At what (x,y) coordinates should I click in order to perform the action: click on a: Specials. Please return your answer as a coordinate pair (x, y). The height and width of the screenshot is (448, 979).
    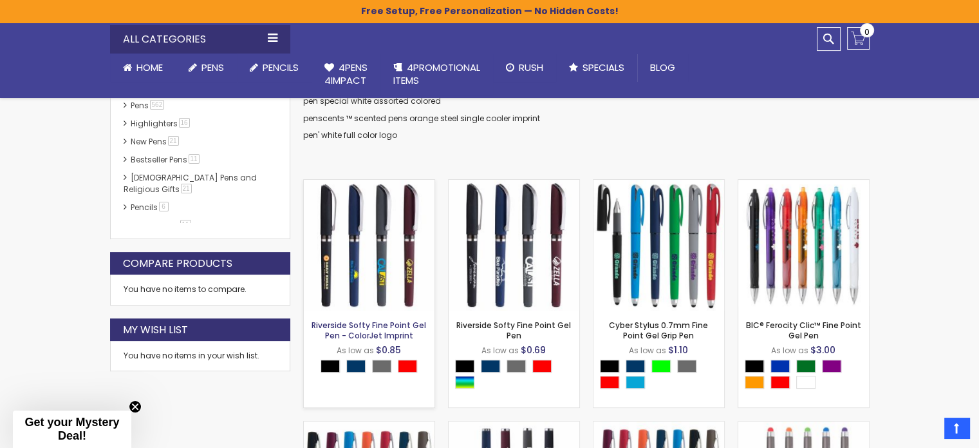
    Looking at the image, I should click on (597, 68).